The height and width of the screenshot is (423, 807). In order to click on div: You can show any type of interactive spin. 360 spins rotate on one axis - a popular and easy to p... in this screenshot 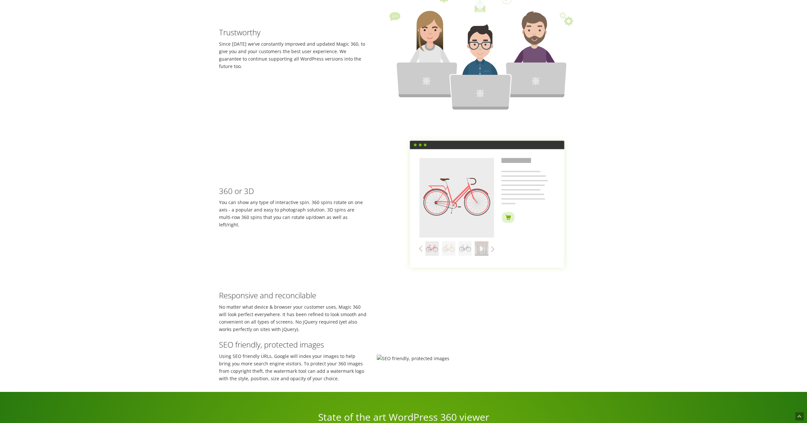, I will do `click(293, 204)`.